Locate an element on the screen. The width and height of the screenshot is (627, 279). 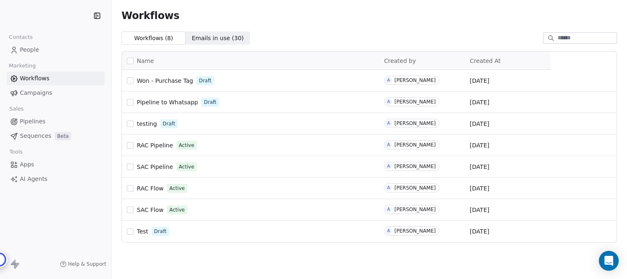
span: Emails in use ( 30 ) is located at coordinates (218, 38).